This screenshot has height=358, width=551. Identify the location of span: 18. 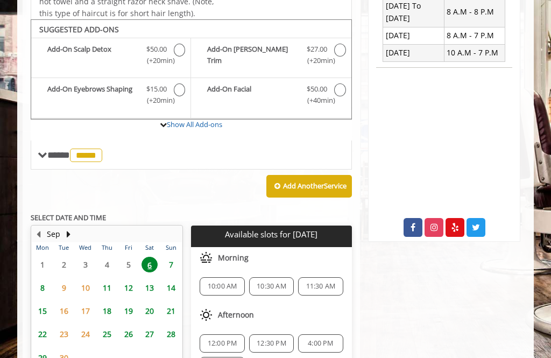
(107, 310).